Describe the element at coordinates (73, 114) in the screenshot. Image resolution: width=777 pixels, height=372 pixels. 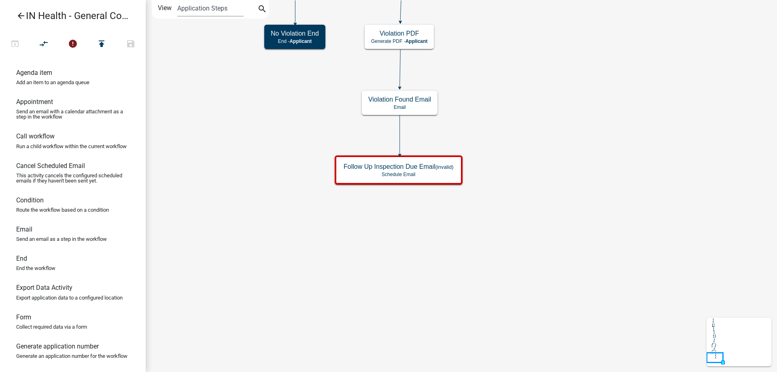
I see `p: Send an email with a calendar attachment as a step in the workflow` at that location.